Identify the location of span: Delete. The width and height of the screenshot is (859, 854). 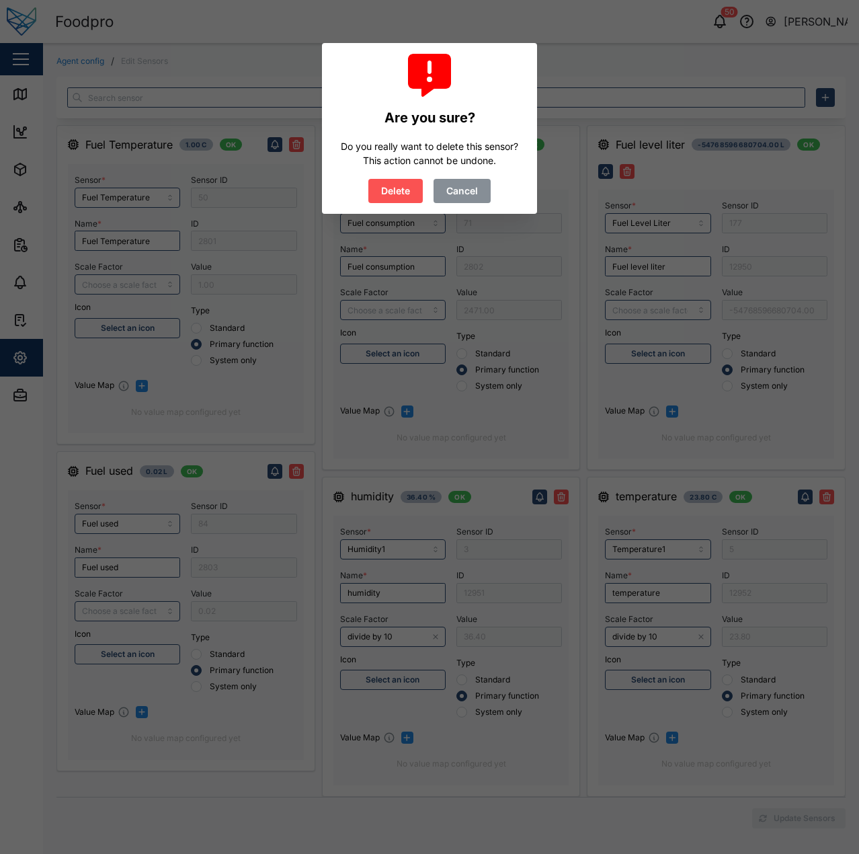
(395, 191).